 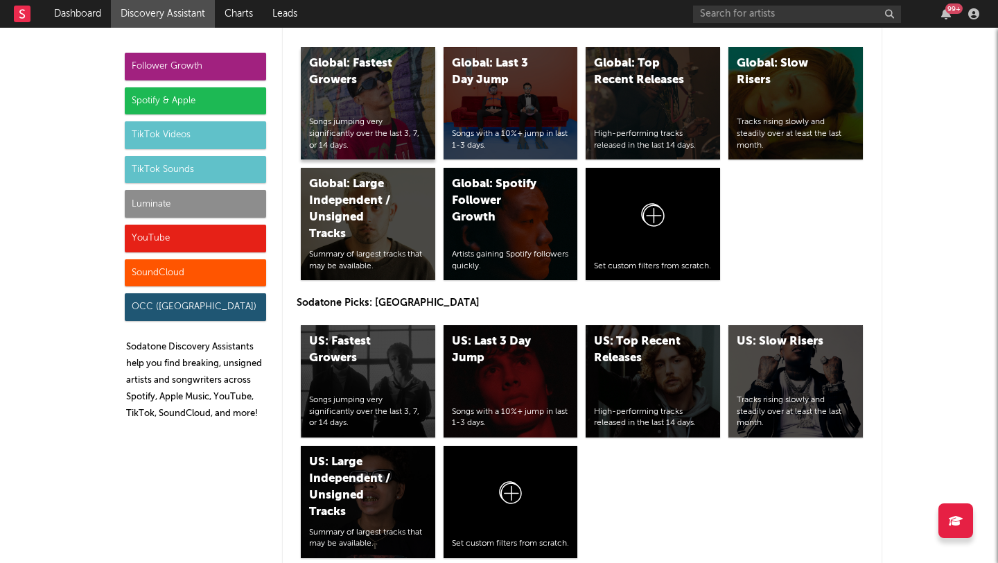 I want to click on a: Global: Slow RisersTracks rising slowly and steadily over at least the last month., so click(x=795, y=103).